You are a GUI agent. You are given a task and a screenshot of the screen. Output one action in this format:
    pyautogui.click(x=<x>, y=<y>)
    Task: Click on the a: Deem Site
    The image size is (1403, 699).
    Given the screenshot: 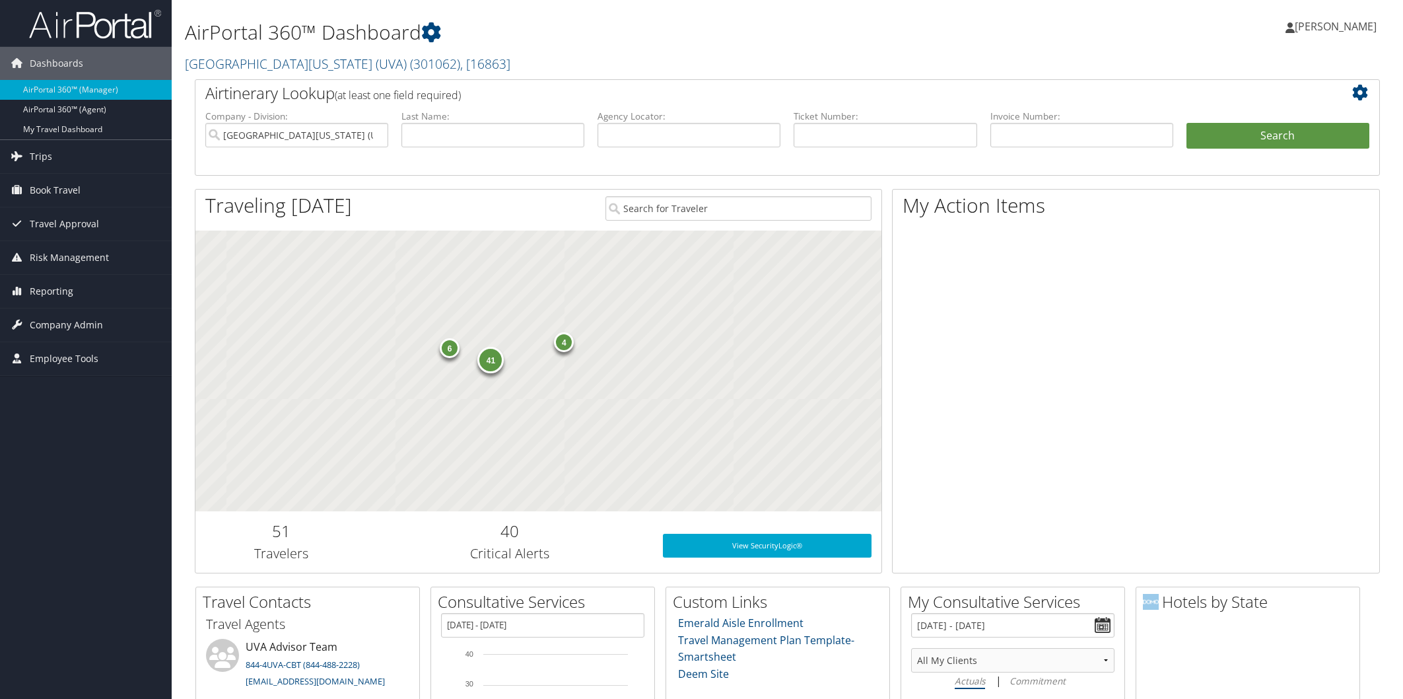 What is the action you would take?
    pyautogui.click(x=703, y=674)
    